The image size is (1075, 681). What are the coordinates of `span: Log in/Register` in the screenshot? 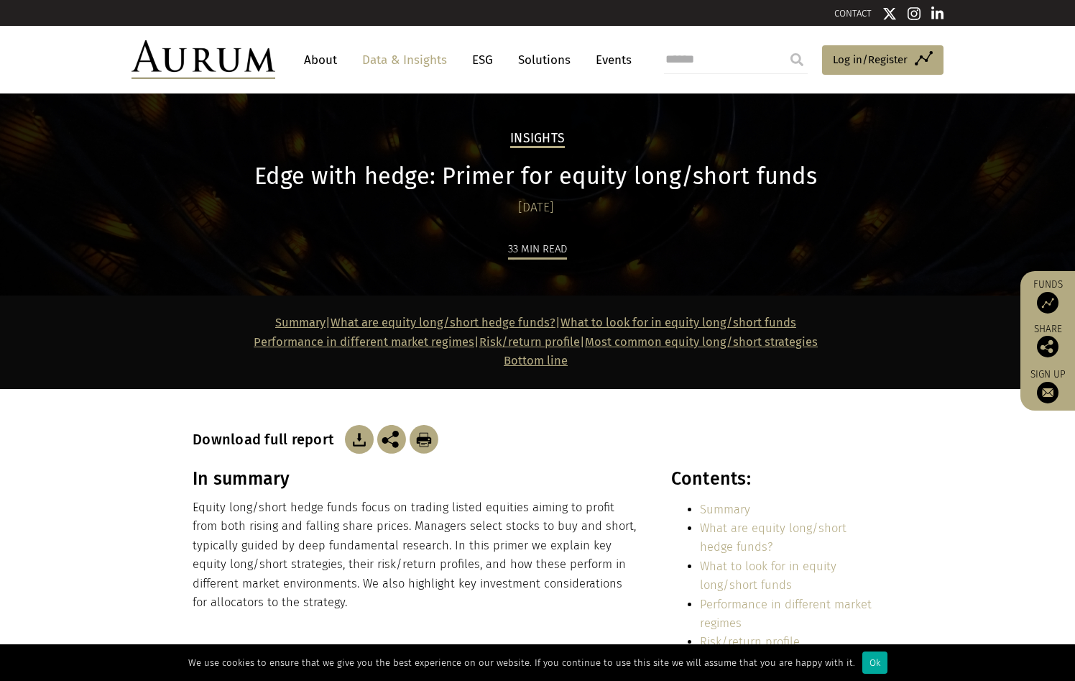 It's located at (871, 60).